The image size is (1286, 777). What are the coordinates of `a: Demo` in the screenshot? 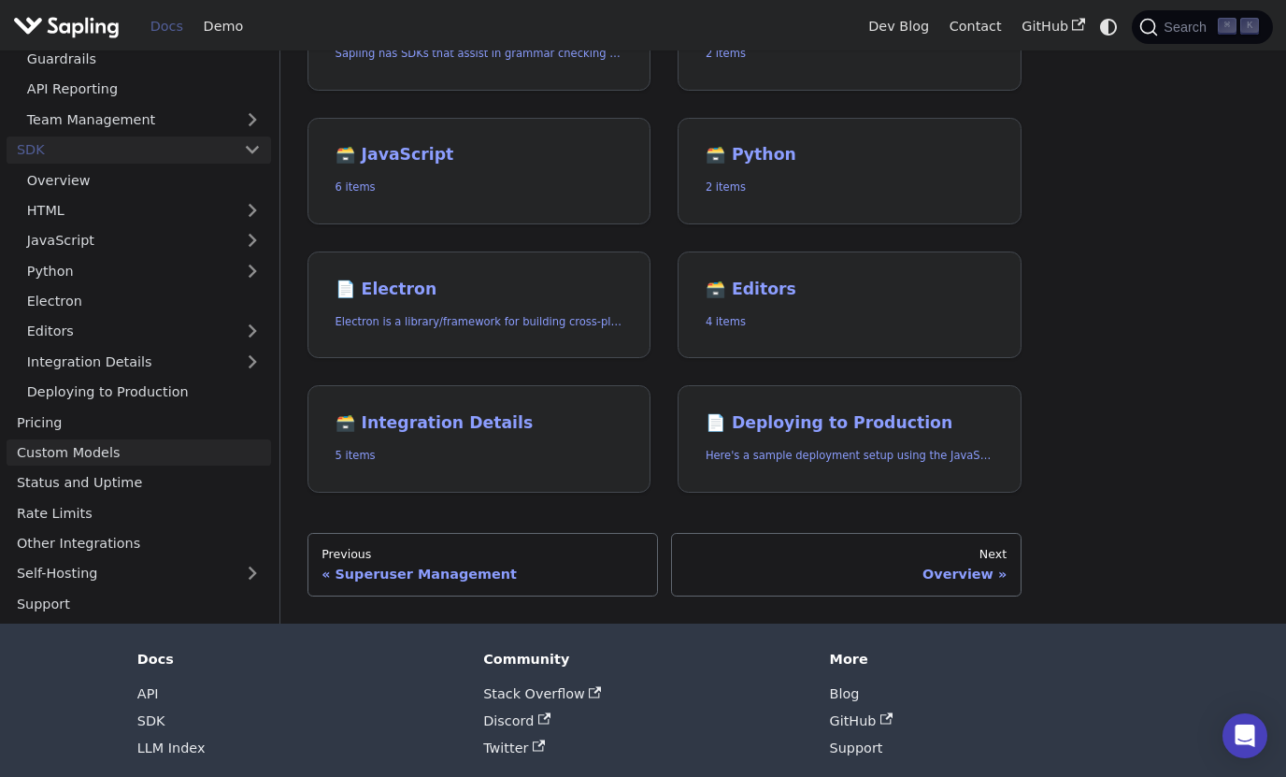 It's located at (223, 26).